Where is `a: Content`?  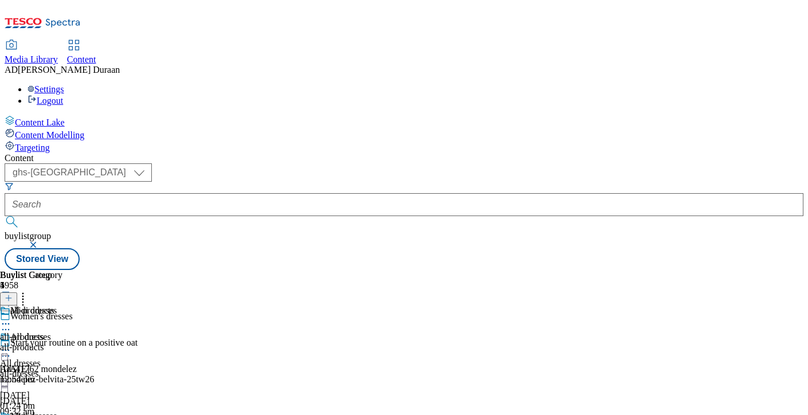 a: Content is located at coordinates (81, 53).